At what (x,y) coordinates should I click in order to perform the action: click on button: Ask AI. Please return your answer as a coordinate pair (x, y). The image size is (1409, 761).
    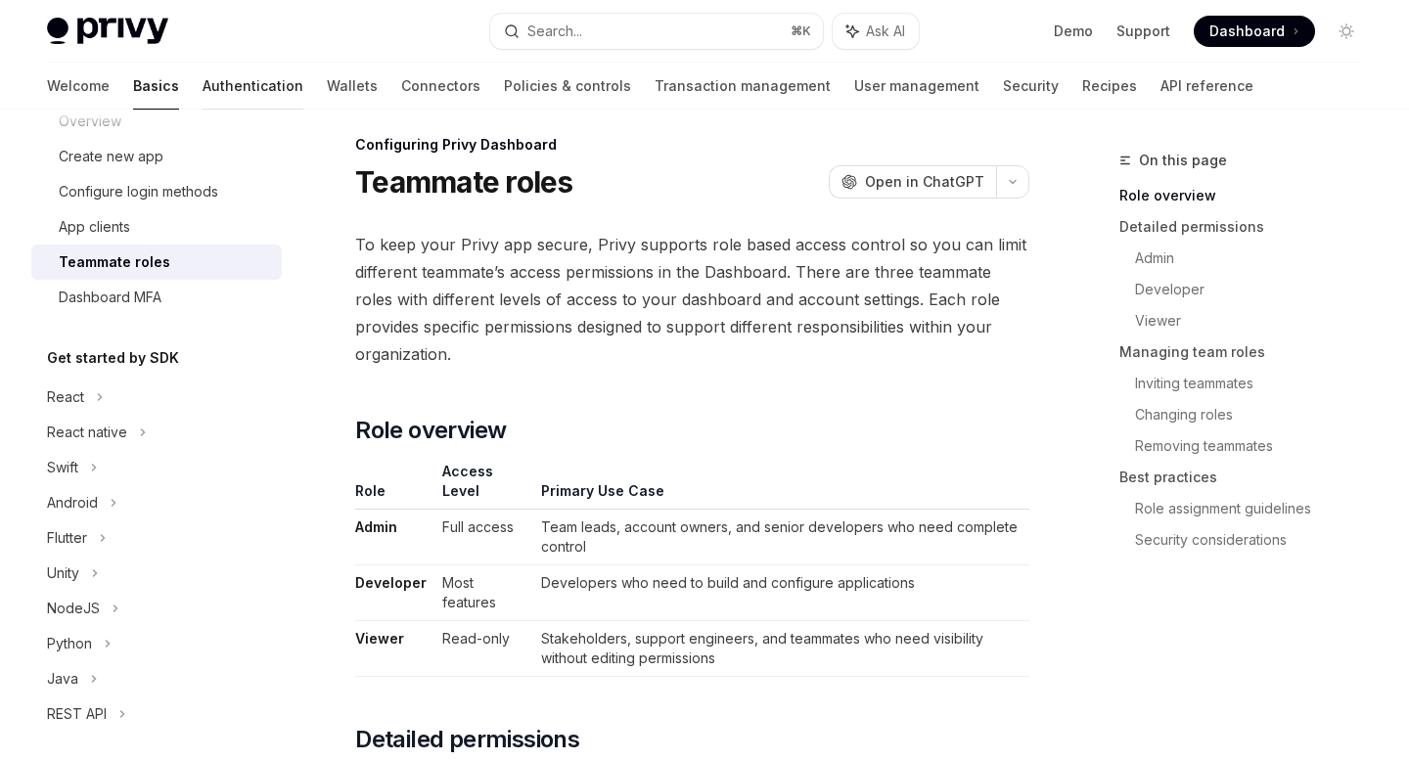
    Looking at the image, I should click on (876, 31).